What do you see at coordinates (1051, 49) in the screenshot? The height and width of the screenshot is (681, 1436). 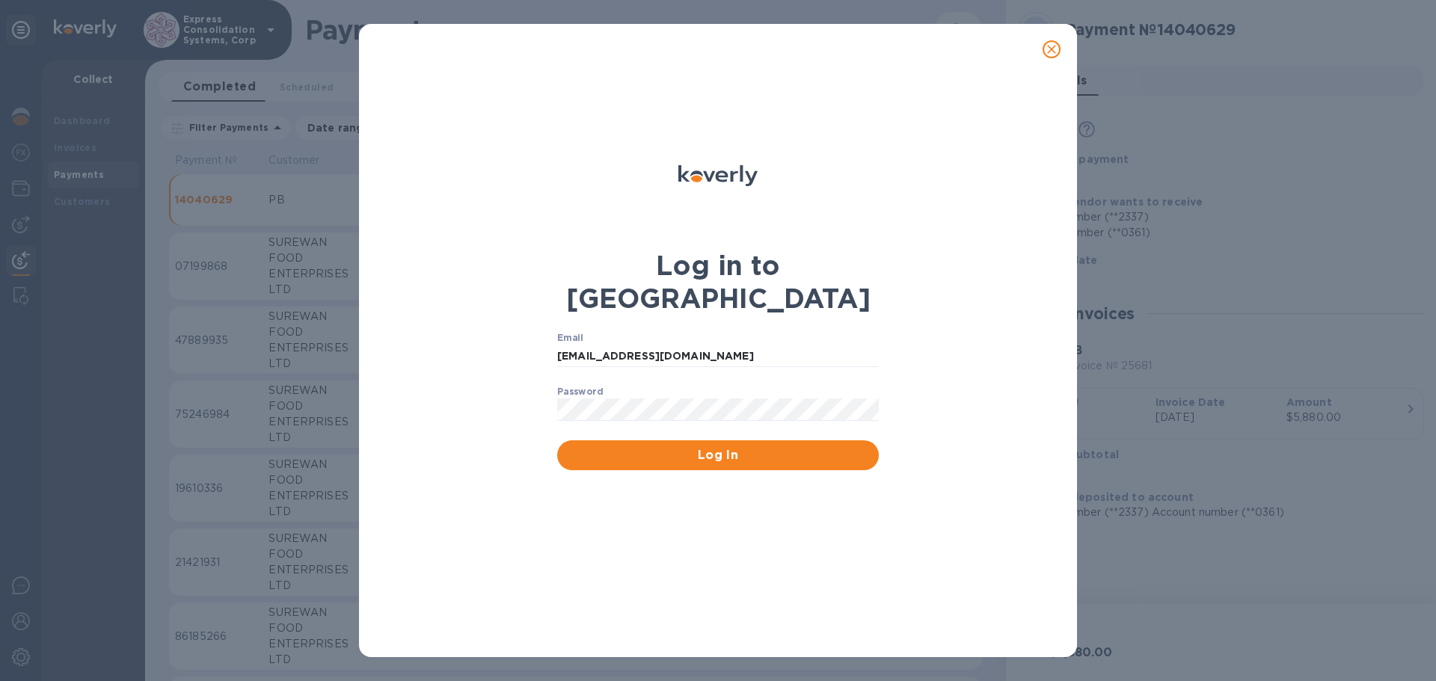 I see `button: close` at bounding box center [1051, 49].